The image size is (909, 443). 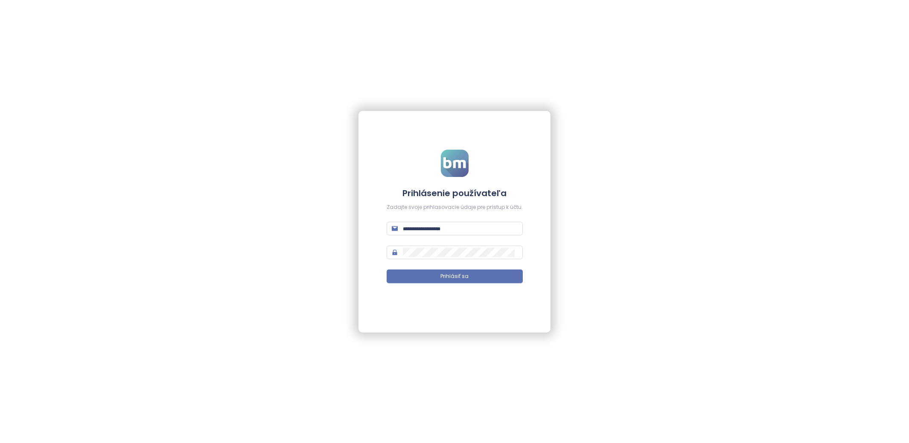 What do you see at coordinates (395, 253) in the screenshot?
I see `span: lock` at bounding box center [395, 253].